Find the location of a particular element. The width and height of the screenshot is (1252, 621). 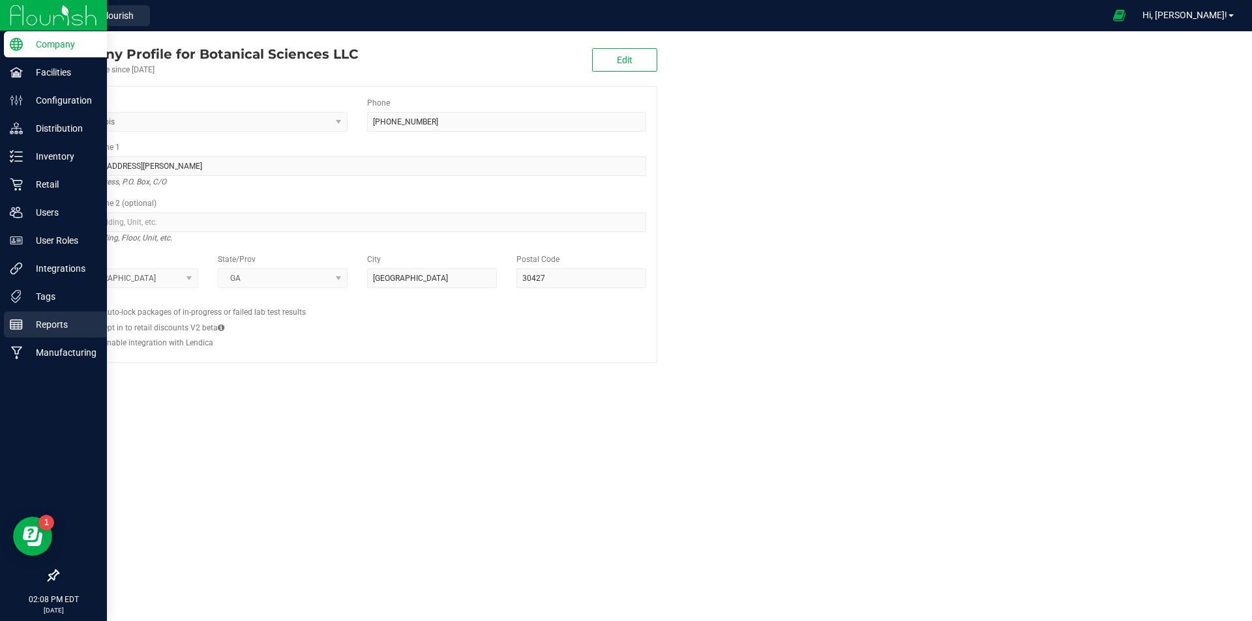

label: Postal Code is located at coordinates (538, 259).